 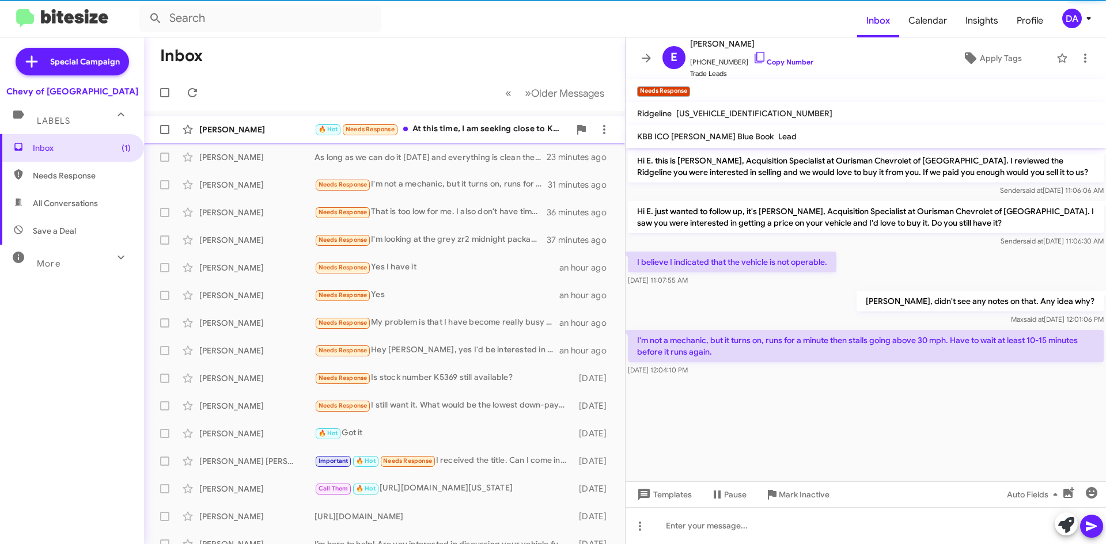 I want to click on div: DA, so click(x=1072, y=18).